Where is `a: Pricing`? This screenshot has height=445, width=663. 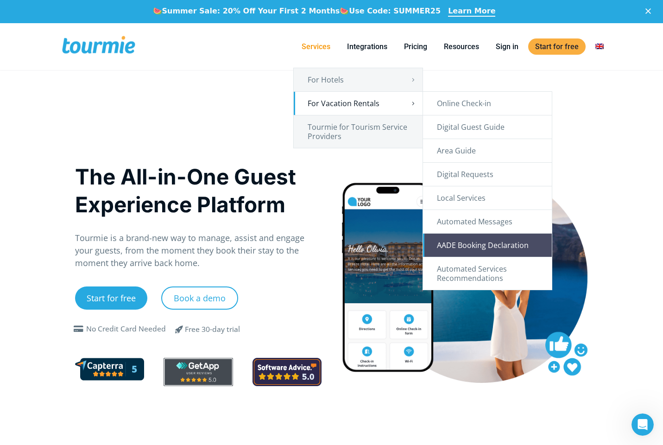
a: Pricing is located at coordinates (415, 46).